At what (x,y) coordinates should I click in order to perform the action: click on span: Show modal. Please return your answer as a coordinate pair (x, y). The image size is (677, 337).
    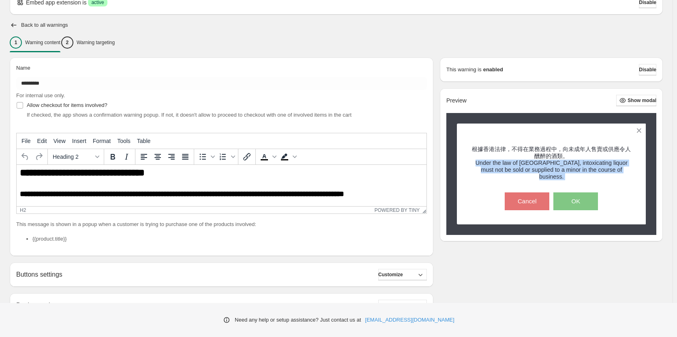
    Looking at the image, I should click on (642, 101).